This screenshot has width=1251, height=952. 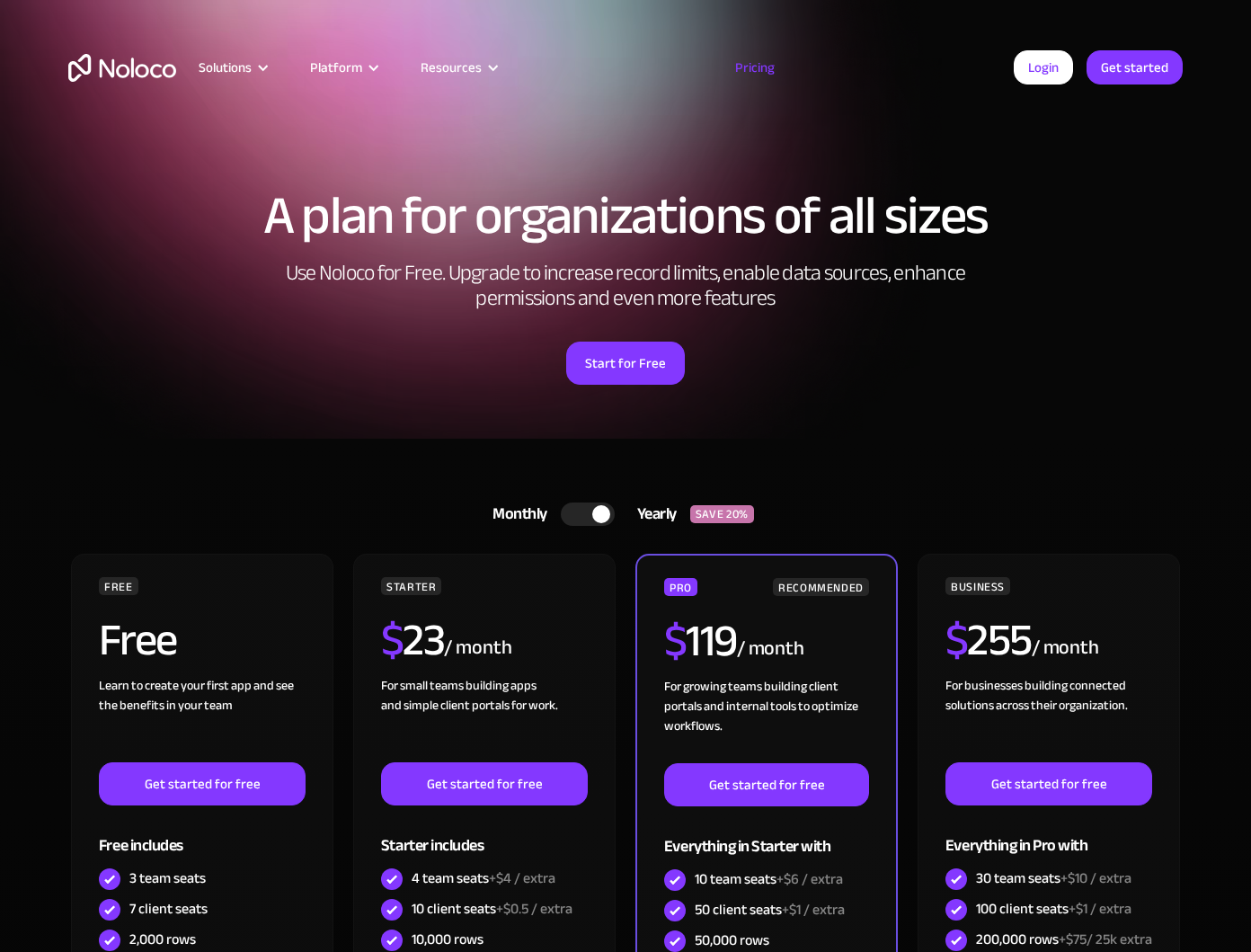 I want to click on div: 7 client seats, so click(x=169, y=909).